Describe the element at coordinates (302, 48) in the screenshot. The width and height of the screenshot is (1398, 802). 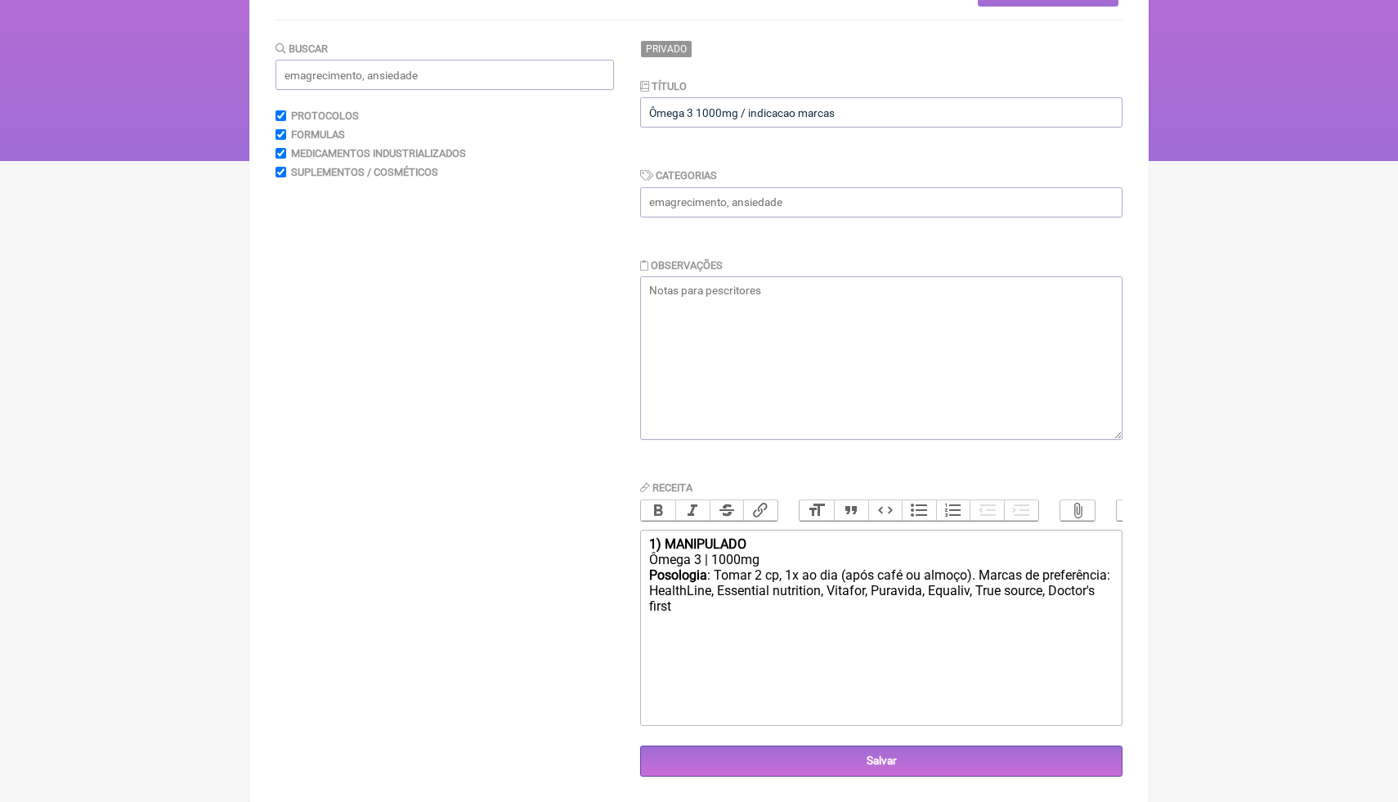
I see `label: Buscar` at that location.